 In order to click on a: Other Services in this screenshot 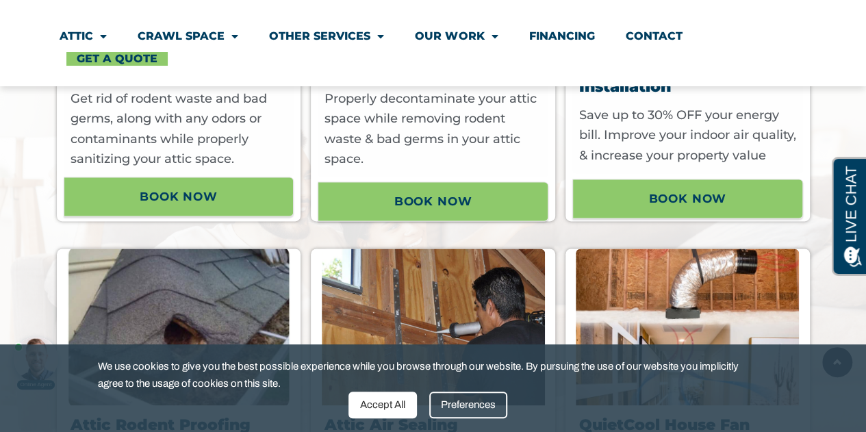, I will do `click(327, 36)`.